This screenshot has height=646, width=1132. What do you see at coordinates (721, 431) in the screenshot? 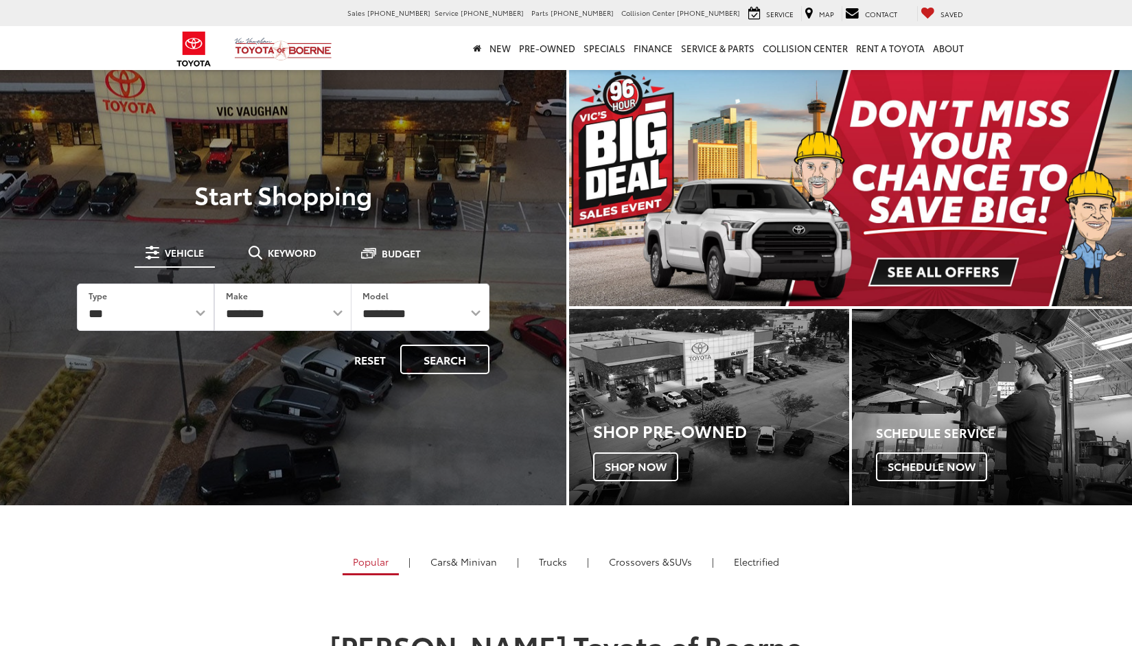
I see `h3: Shop Pre-Owned` at bounding box center [721, 431].